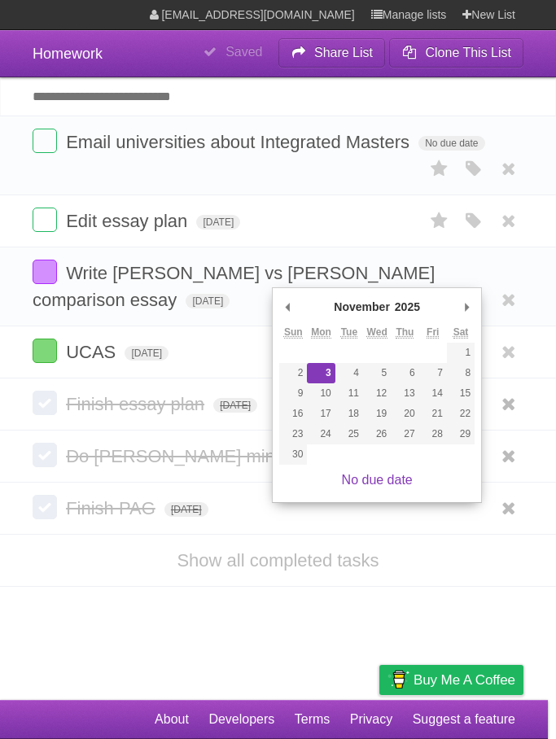 This screenshot has height=739, width=556. What do you see at coordinates (407, 307) in the screenshot?
I see `div: 2025` at bounding box center [407, 307].